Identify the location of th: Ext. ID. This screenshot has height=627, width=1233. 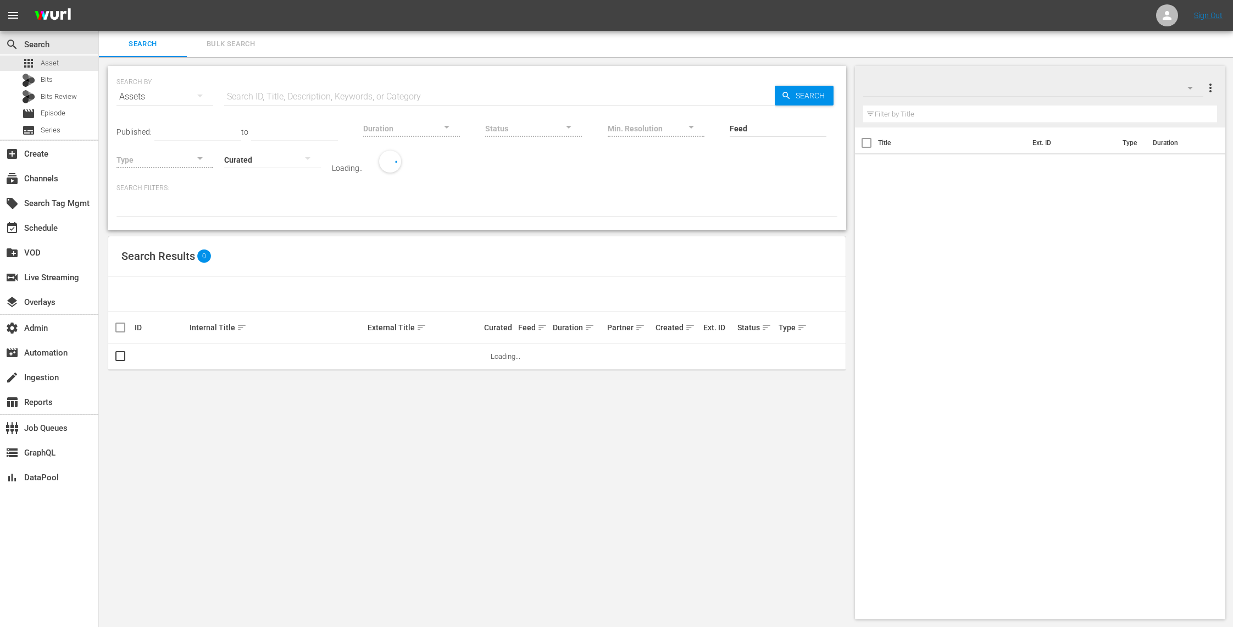
(1071, 143).